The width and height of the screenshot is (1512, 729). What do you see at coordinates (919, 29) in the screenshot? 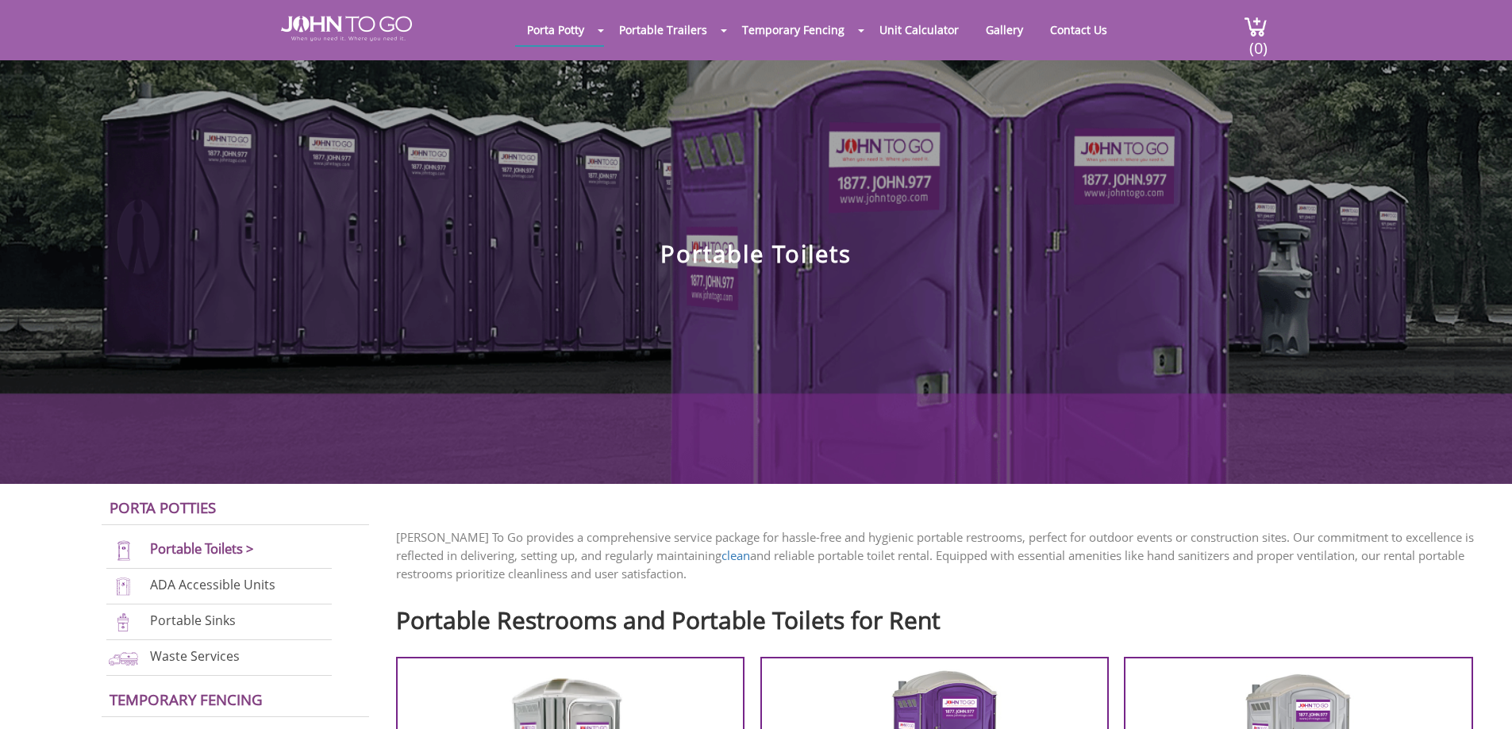
I see `a: Unit Calculator` at bounding box center [919, 29].